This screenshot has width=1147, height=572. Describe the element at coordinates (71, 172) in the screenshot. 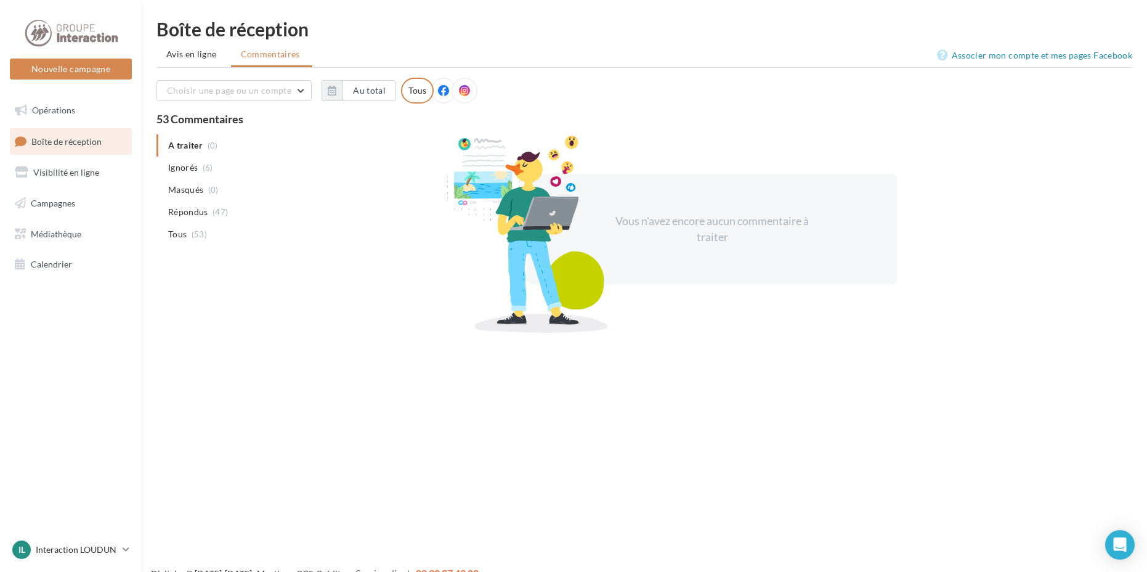

I see `a: Visibilité en ligne` at that location.